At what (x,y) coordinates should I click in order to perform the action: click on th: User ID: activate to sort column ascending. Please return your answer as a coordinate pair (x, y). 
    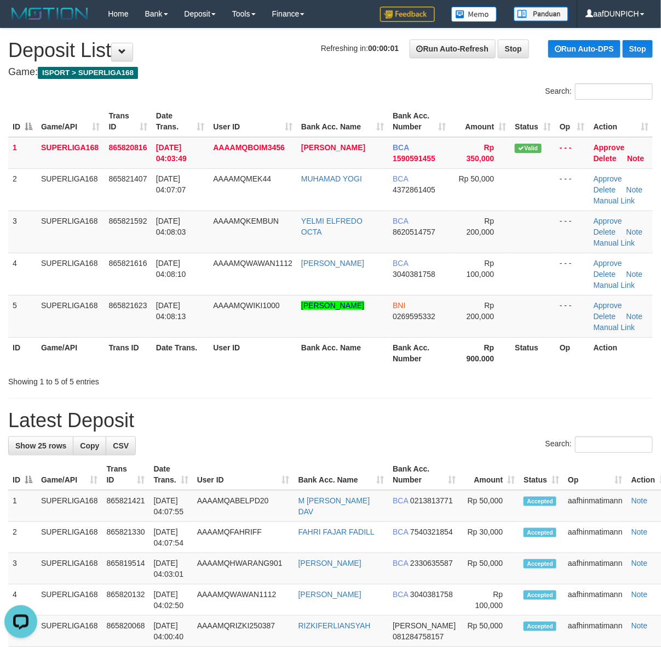
    Looking at the image, I should click on (243, 474).